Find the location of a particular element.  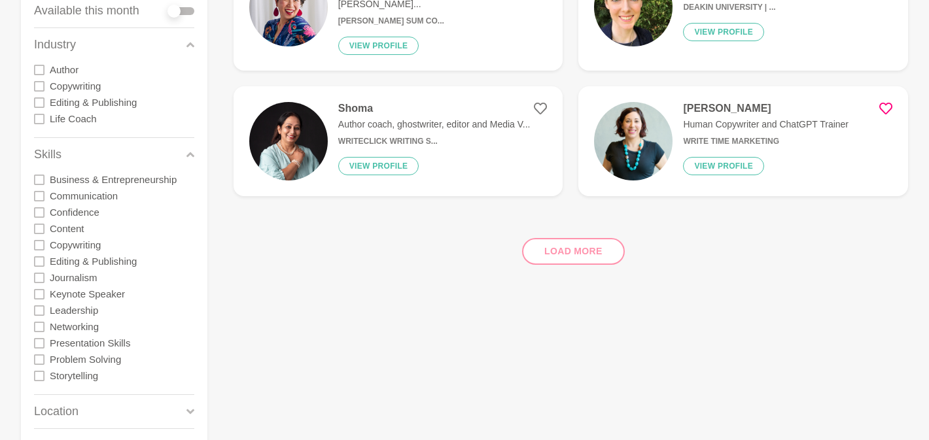

label: Networking is located at coordinates (74, 326).